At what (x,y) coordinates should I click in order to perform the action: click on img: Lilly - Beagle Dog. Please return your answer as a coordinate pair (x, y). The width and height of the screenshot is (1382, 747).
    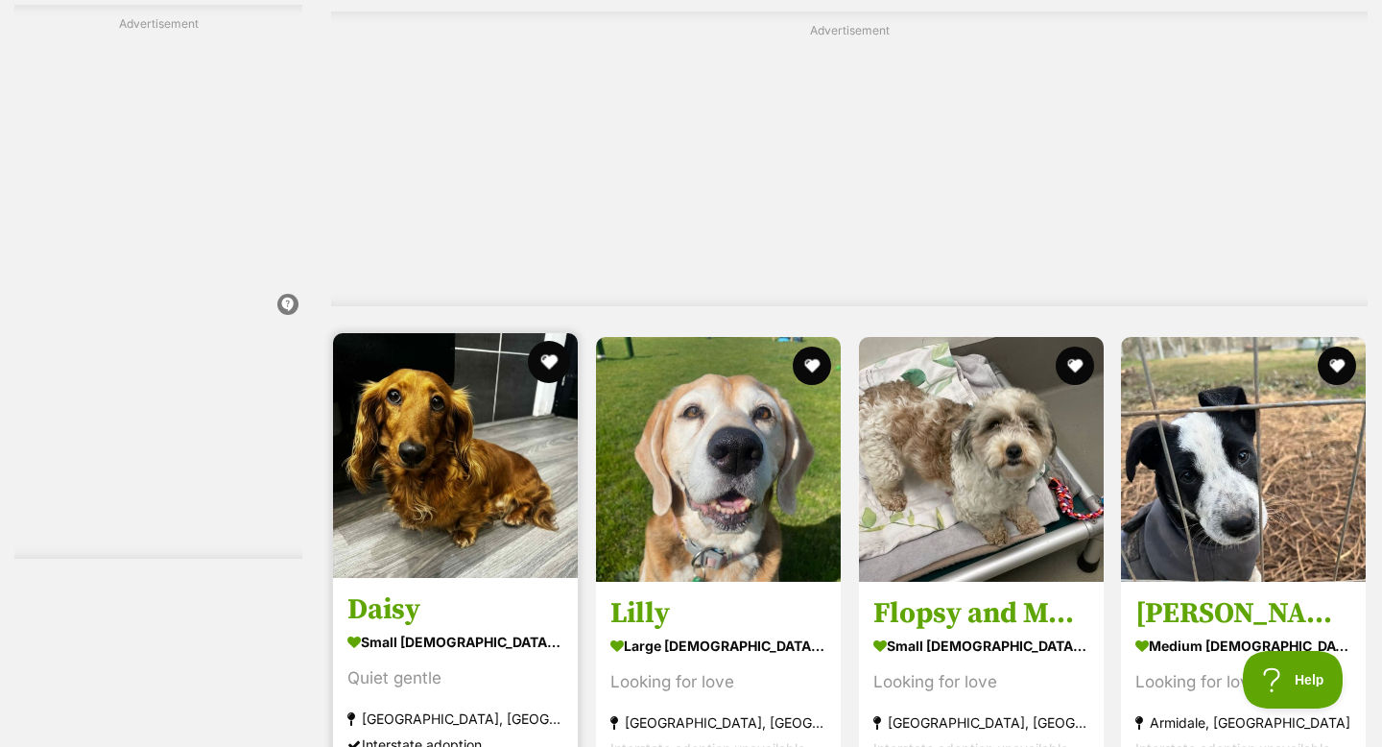
    Looking at the image, I should click on (718, 459).